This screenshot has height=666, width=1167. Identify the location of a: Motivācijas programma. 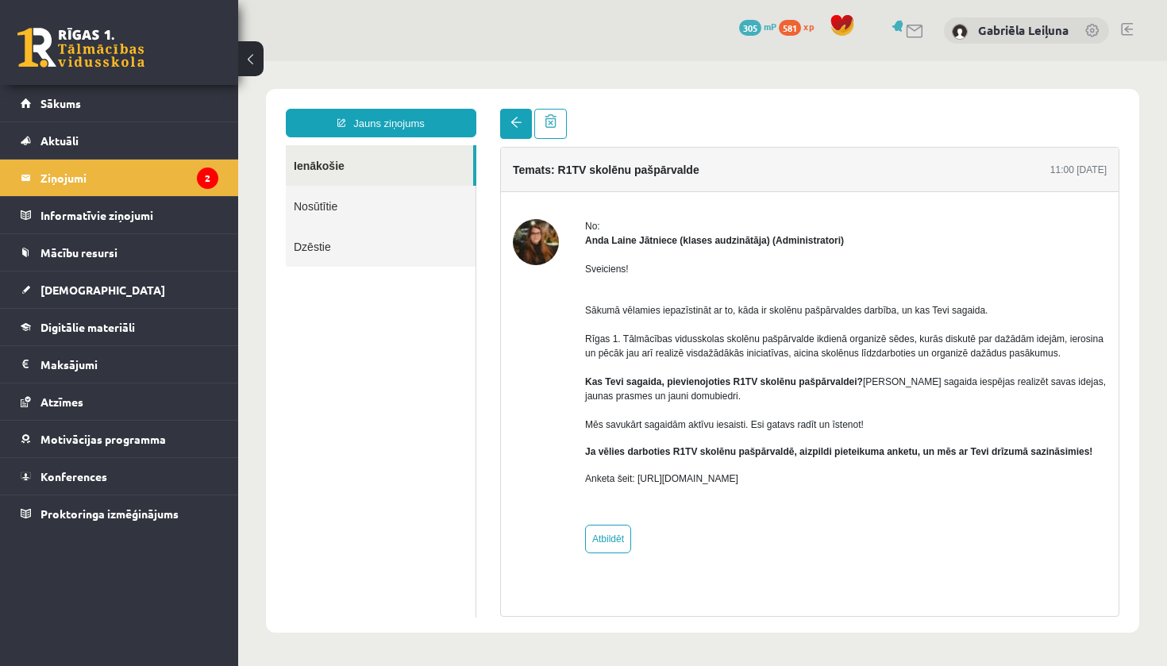
(119, 439).